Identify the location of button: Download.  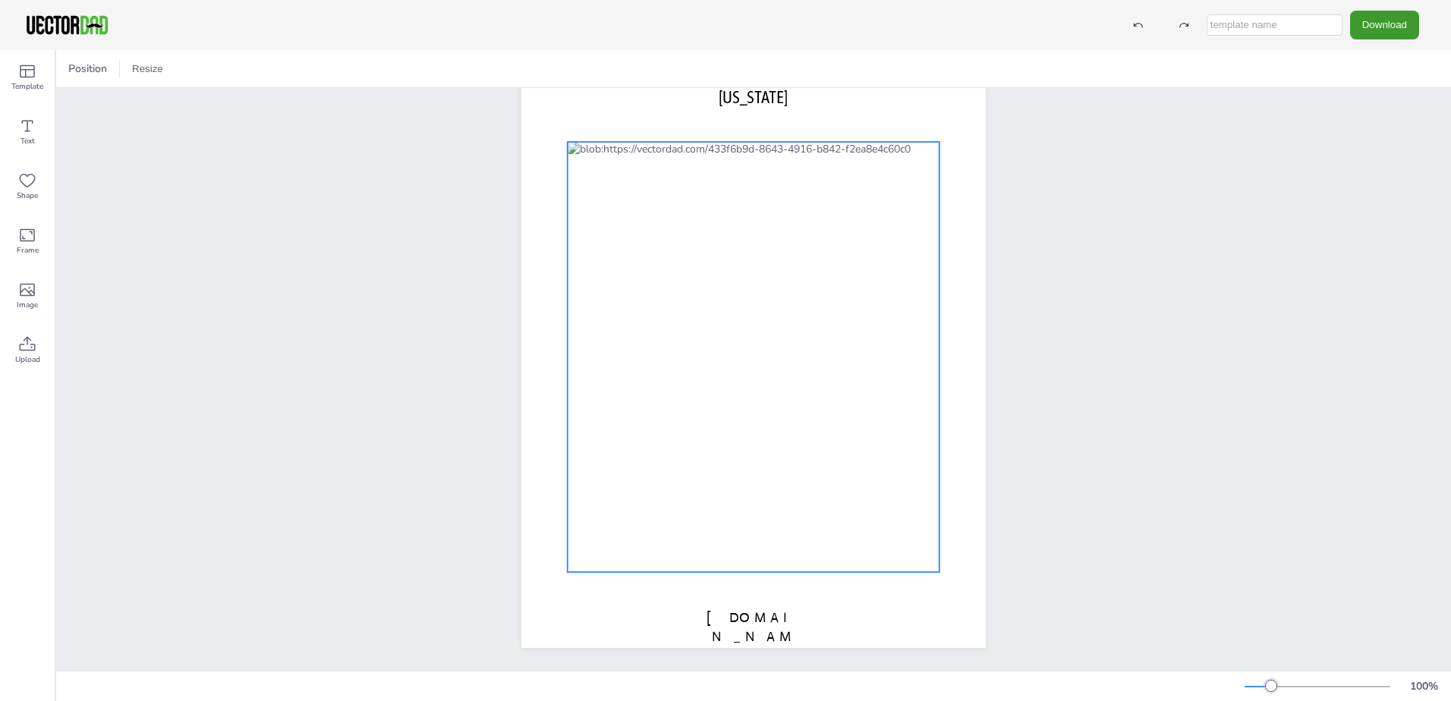
(1384, 24).